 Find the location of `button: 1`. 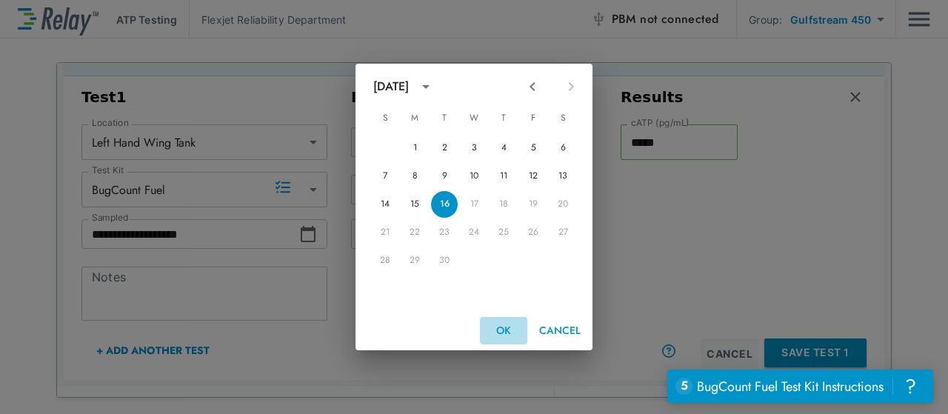

button: 1 is located at coordinates (415, 148).